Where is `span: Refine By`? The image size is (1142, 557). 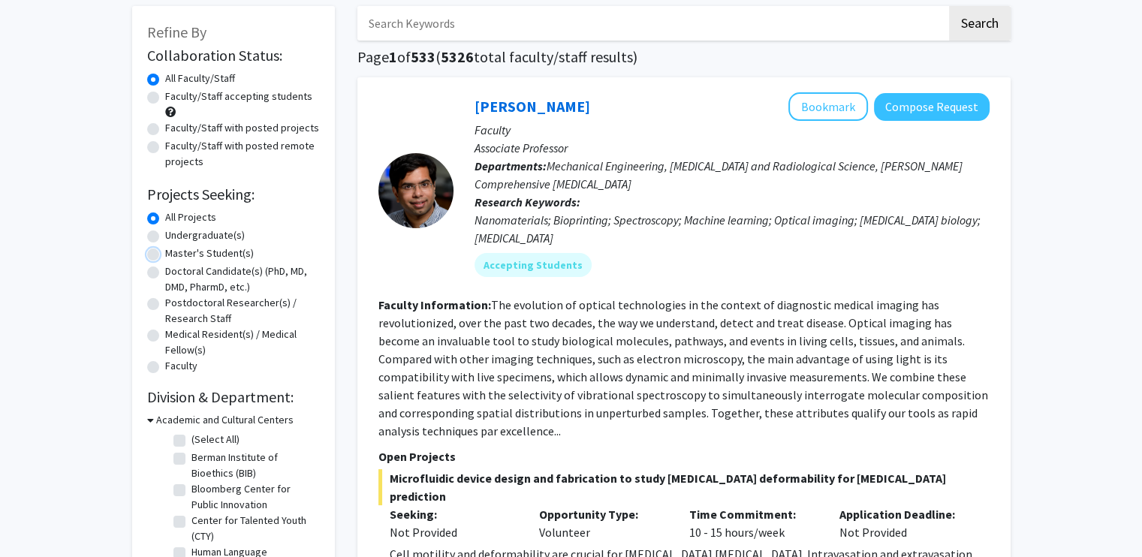
span: Refine By is located at coordinates (177, 32).